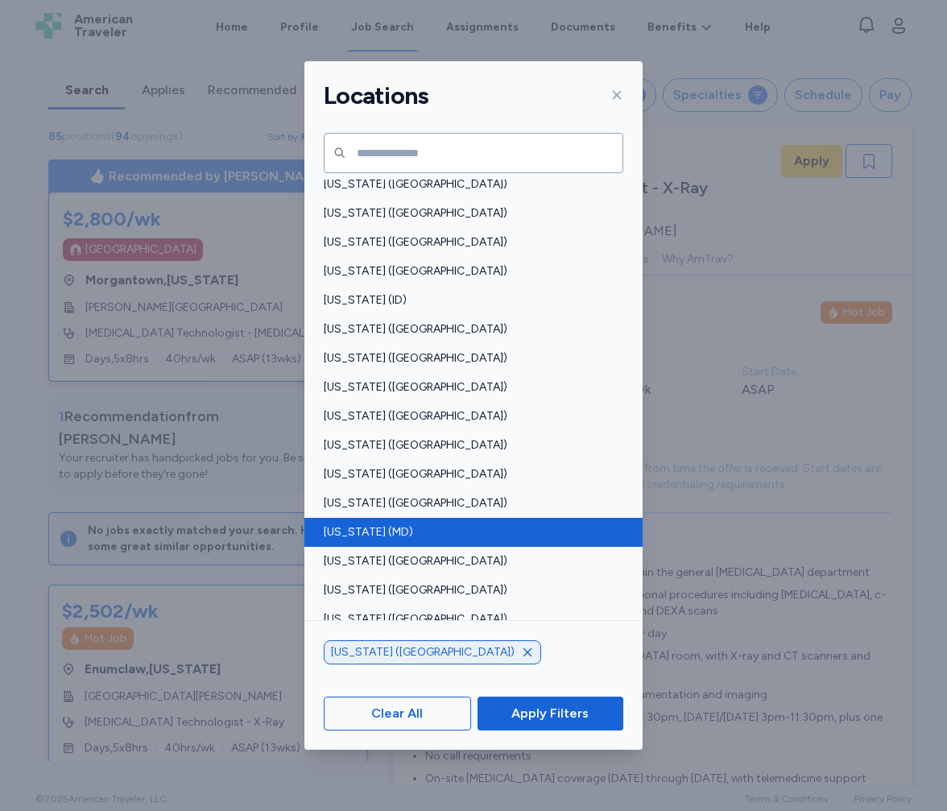 This screenshot has width=947, height=811. What do you see at coordinates (397, 714) in the screenshot?
I see `span: Clear All` at bounding box center [397, 714].